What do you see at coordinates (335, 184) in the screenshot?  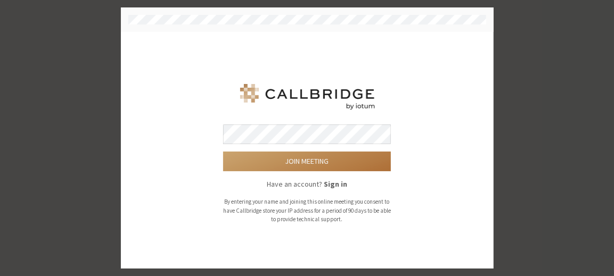 I see `button: Sign in` at bounding box center [335, 184].